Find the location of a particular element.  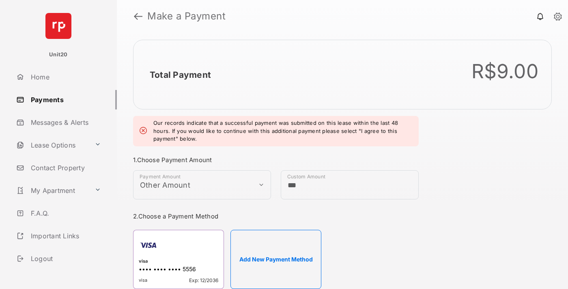

h2: Total Payment is located at coordinates (180, 75).